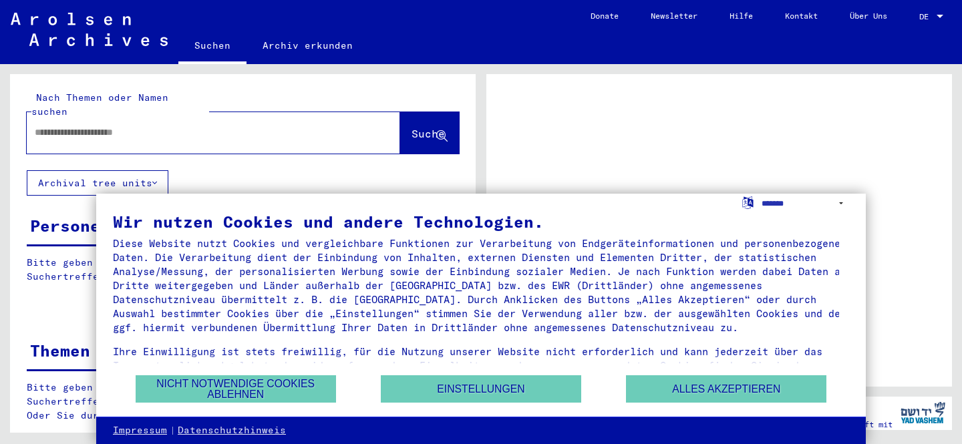 The height and width of the screenshot is (444, 962). What do you see at coordinates (212, 47) in the screenshot?
I see `a: Suchen` at bounding box center [212, 47].